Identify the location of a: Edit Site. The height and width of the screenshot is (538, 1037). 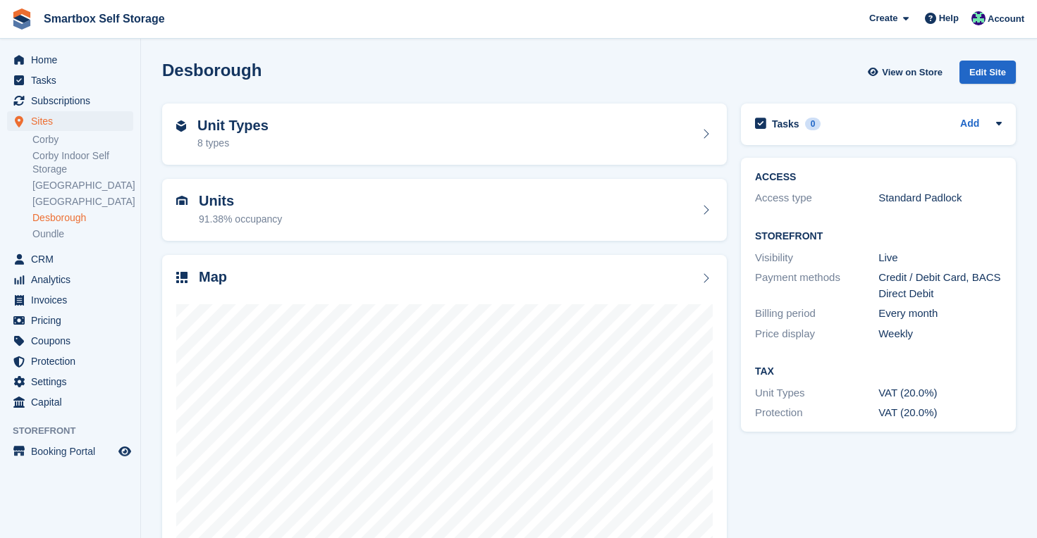
(987, 75).